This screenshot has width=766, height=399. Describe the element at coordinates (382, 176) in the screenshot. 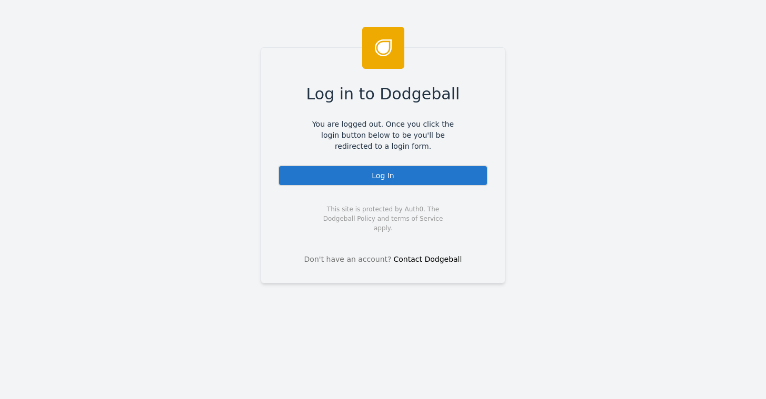

I see `div: Log In` at that location.